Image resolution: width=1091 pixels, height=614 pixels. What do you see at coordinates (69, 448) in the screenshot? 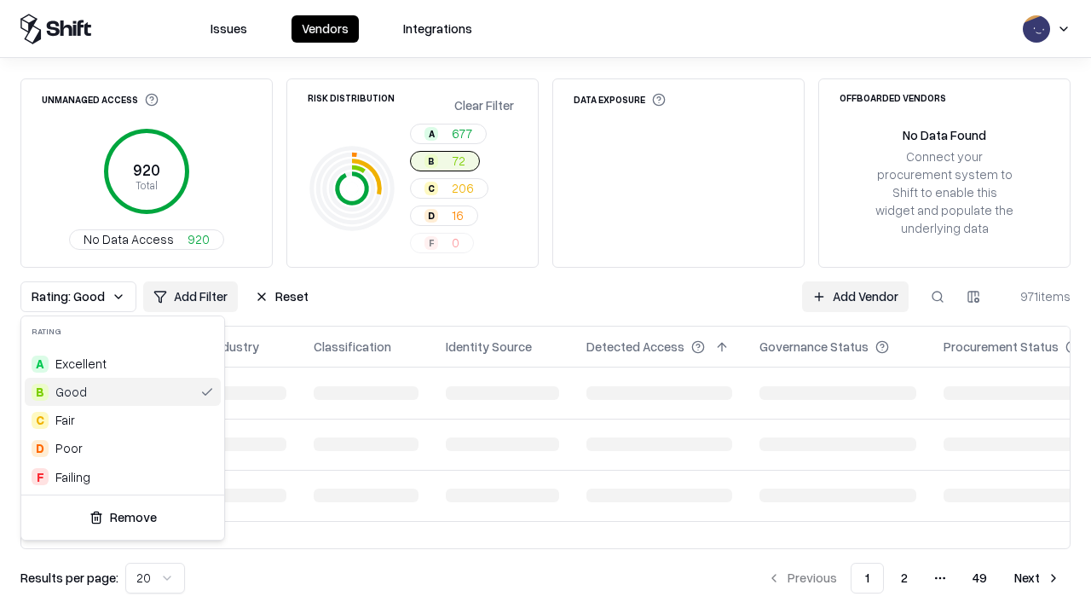
I see `div: Poor` at bounding box center [69, 448].